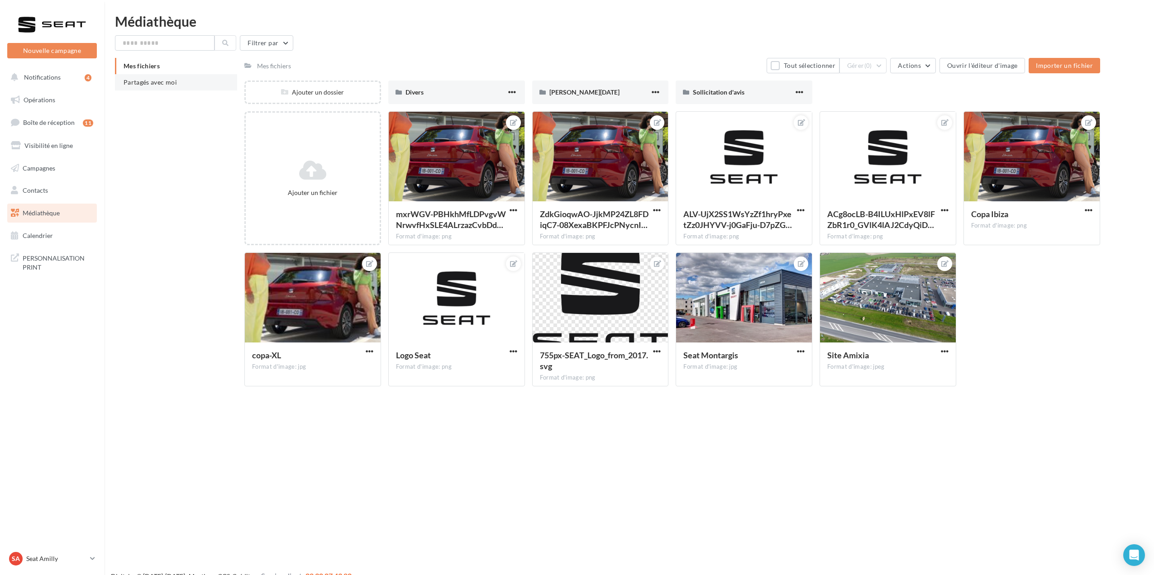 Image resolution: width=1154 pixels, height=575 pixels. I want to click on span: Visibilité en ligne, so click(48, 145).